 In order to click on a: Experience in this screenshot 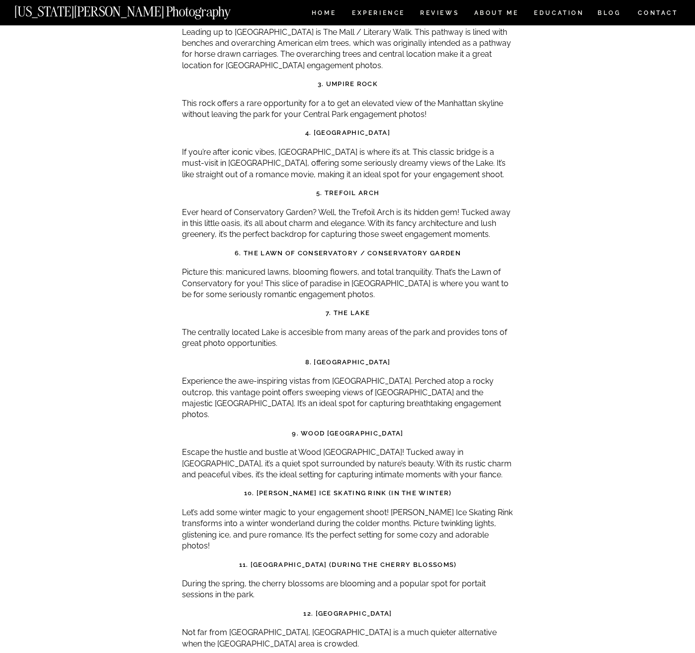, I will do `click(378, 14)`.